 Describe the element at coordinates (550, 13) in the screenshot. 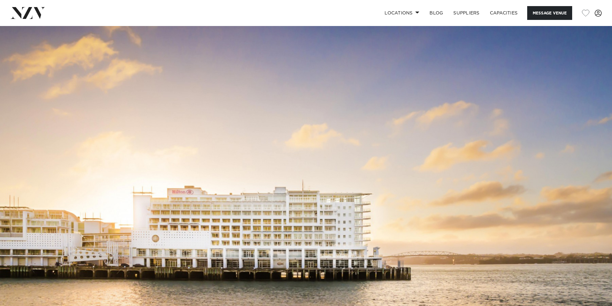

I see `button: Message Venue` at that location.